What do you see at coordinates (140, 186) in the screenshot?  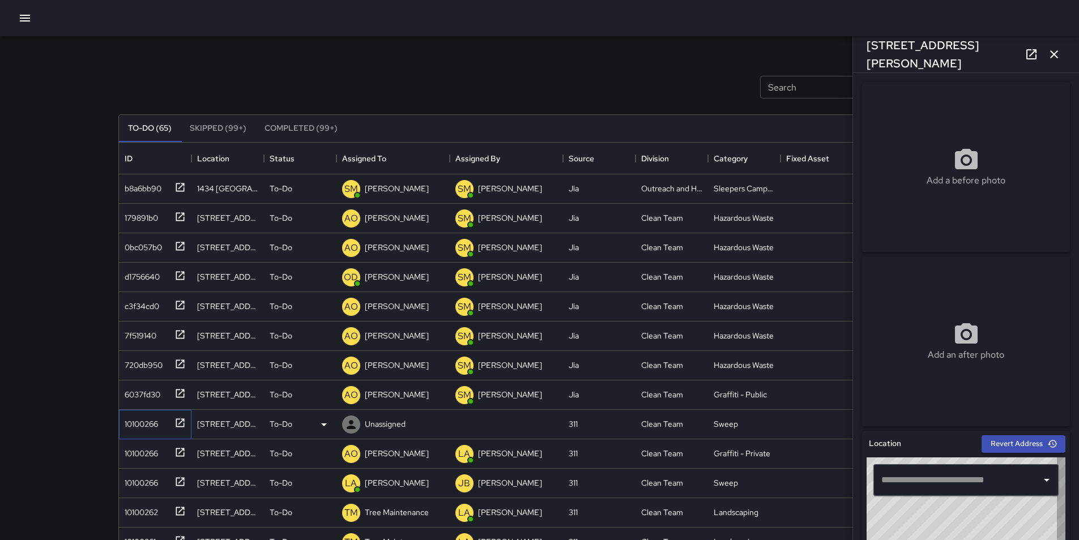 I see `div: b8a6bb90` at bounding box center [140, 186].